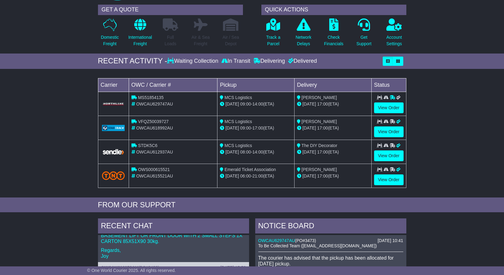 The image size is (504, 275). Describe the element at coordinates (331, 226) in the screenshot. I see `div: NOTICE BOARD` at that location.